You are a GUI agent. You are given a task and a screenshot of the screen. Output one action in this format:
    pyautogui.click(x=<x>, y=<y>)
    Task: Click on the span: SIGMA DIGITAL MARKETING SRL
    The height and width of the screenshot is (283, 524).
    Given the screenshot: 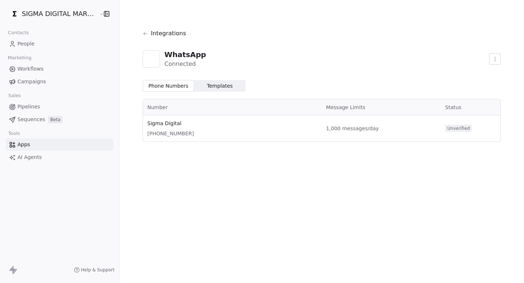 What is the action you would take?
    pyautogui.click(x=60, y=14)
    